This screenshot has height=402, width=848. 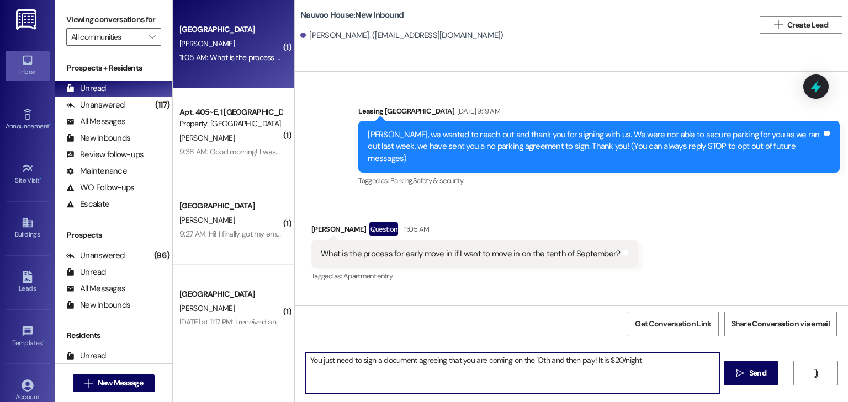 I want to click on div: Question, so click(x=383, y=229).